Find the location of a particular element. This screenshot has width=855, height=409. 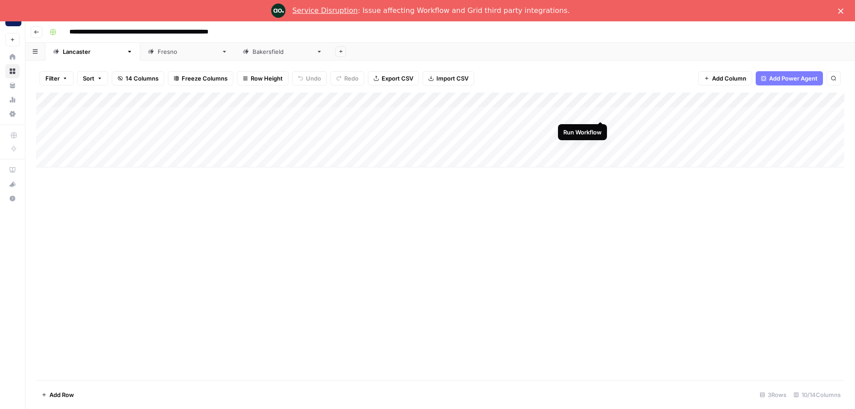

button: Help + Support is located at coordinates (12, 199).